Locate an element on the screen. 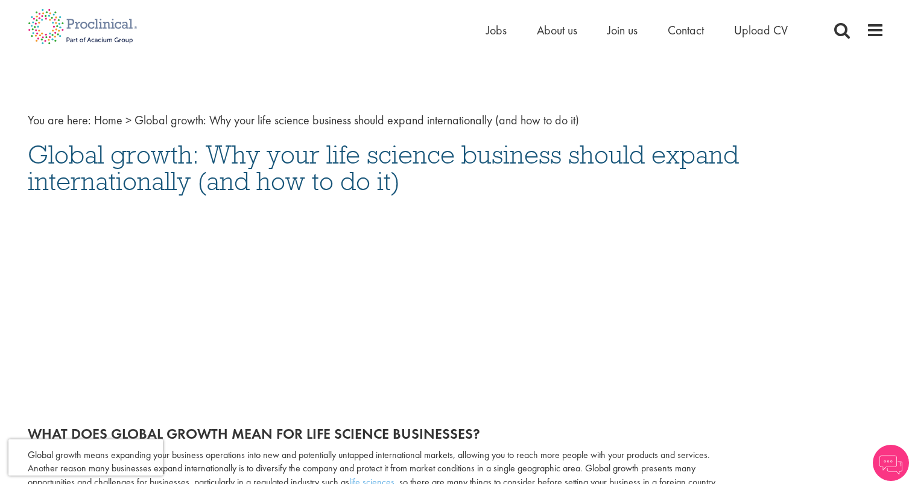  a: About us is located at coordinates (557, 30).